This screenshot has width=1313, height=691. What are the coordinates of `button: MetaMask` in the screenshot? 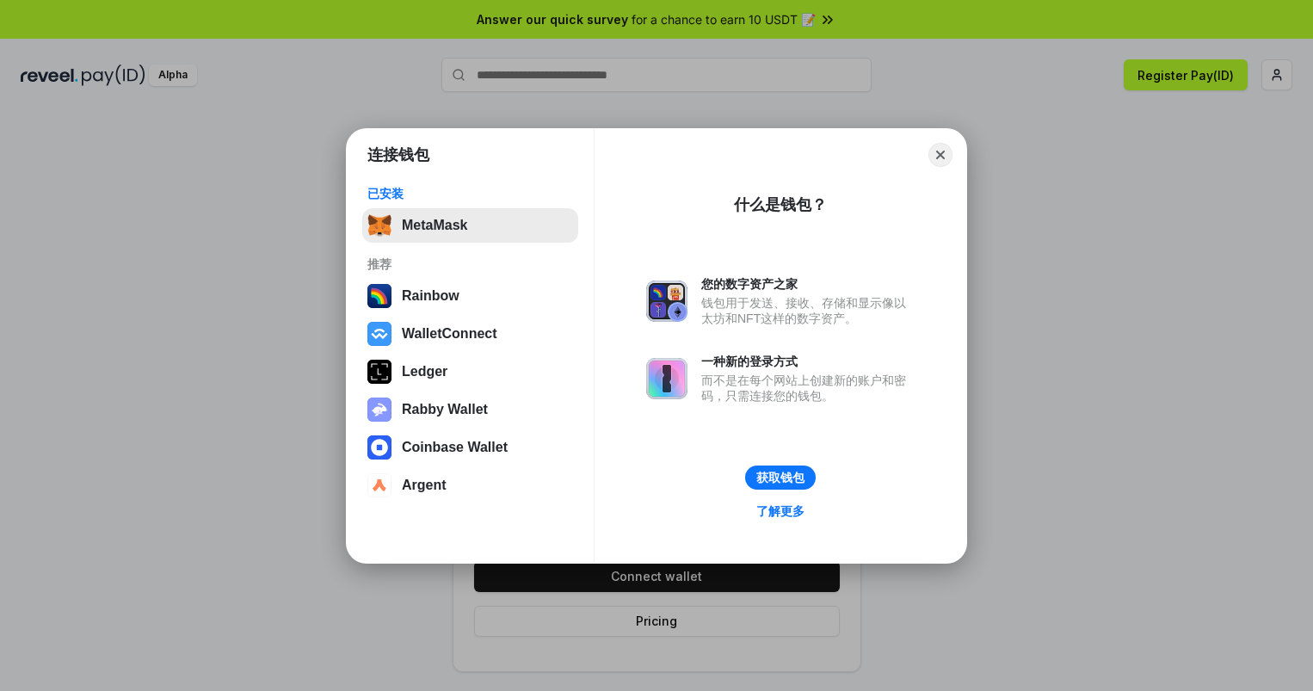 It's located at (470, 225).